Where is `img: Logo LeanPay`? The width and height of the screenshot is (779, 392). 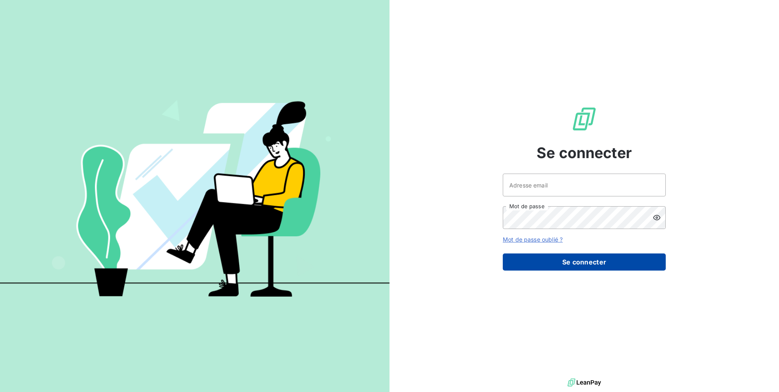
img: Logo LeanPay is located at coordinates (585, 119).